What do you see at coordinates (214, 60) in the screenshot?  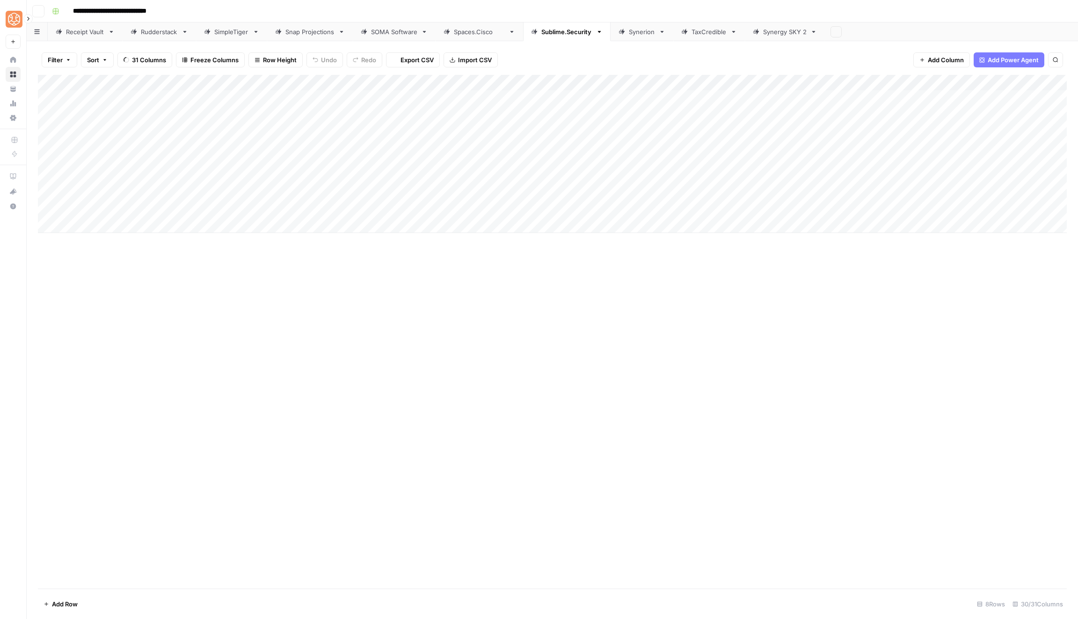 I see `span: Freeze Columns` at bounding box center [214, 60].